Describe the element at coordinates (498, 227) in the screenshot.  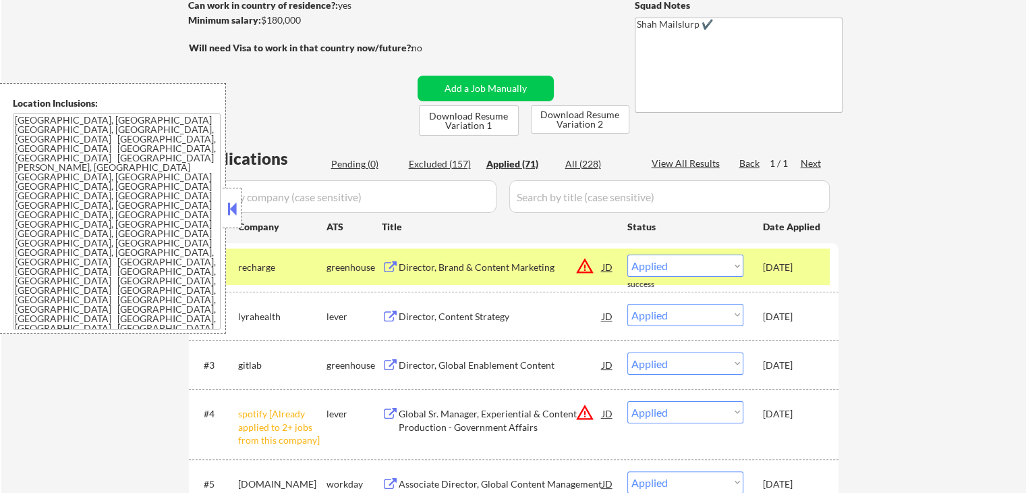
I see `div: Title` at that location.